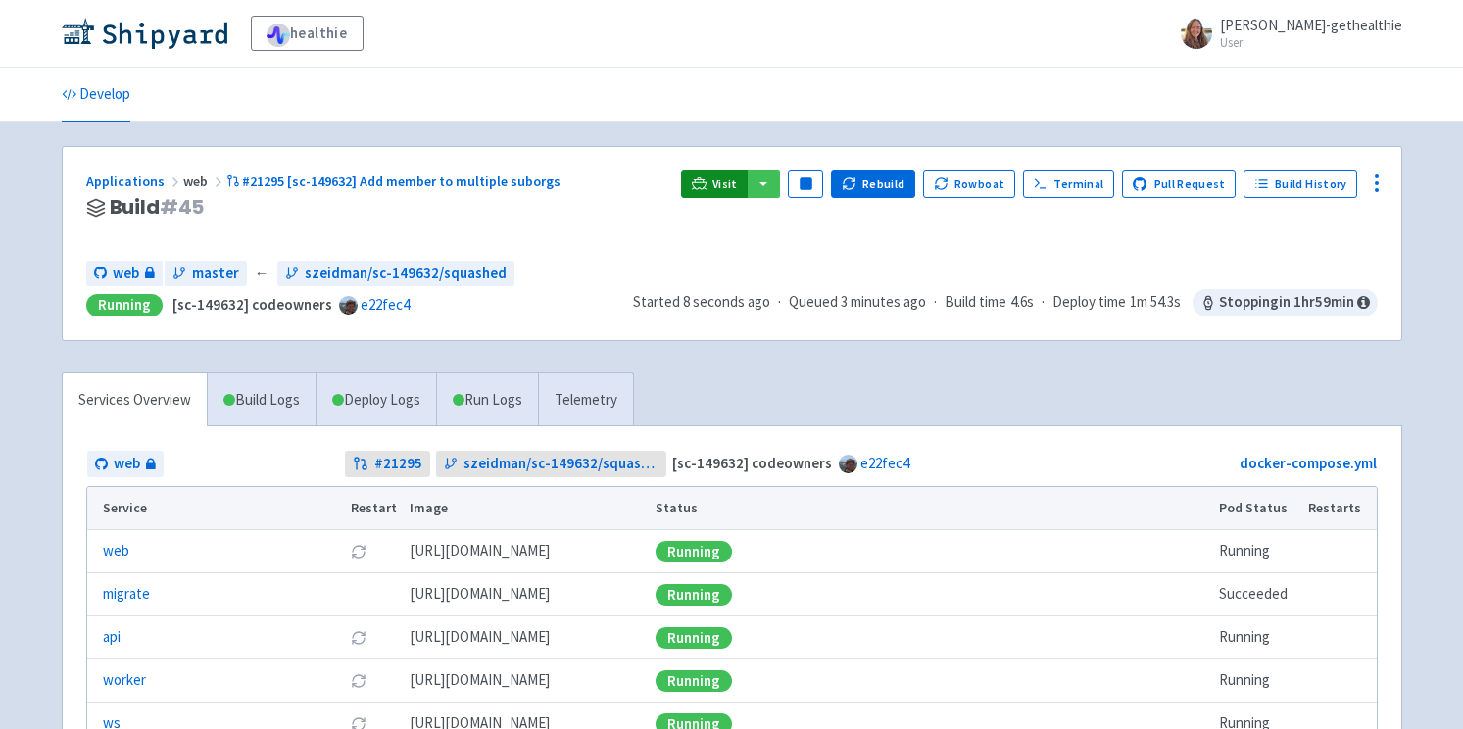 The width and height of the screenshot is (1463, 729). I want to click on a: api, so click(112, 637).